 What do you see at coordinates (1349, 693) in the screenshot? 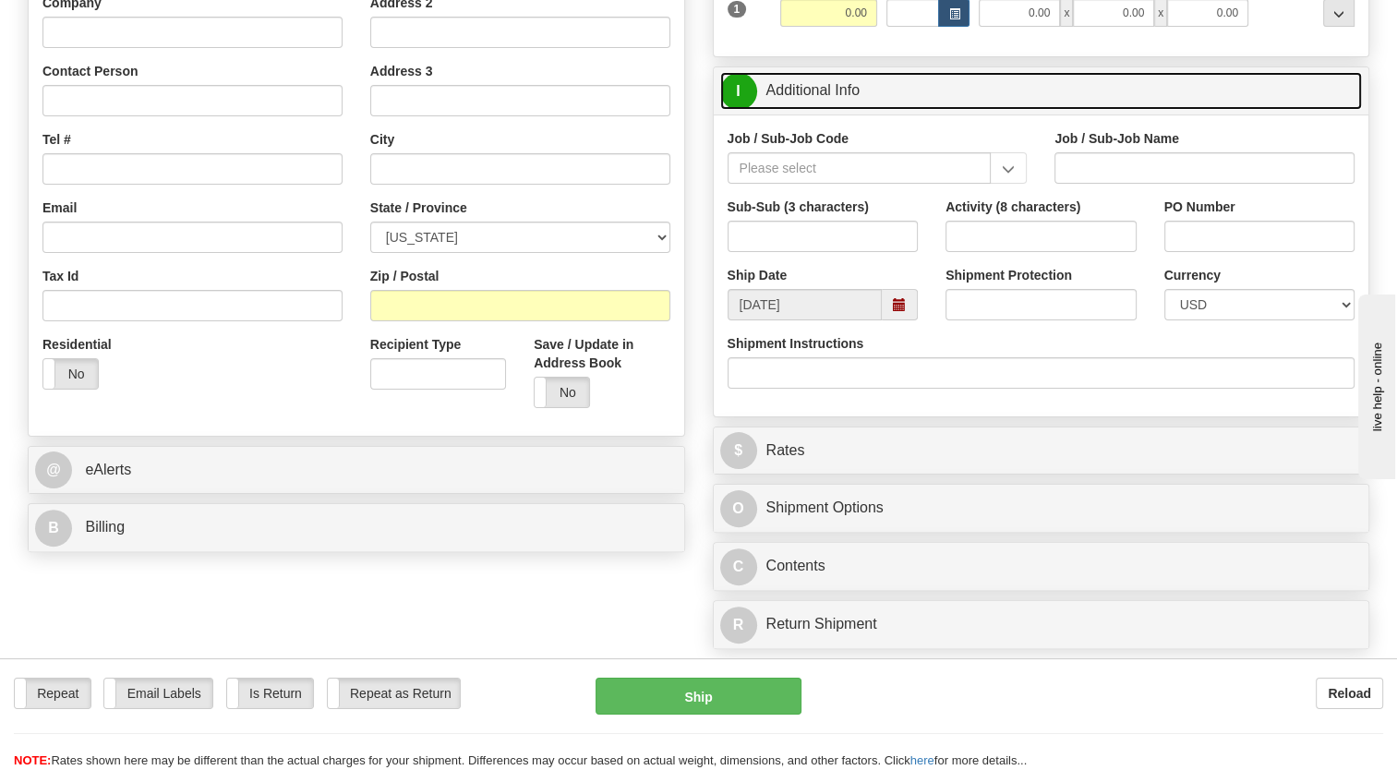
I see `button: Reload` at bounding box center [1349, 693].